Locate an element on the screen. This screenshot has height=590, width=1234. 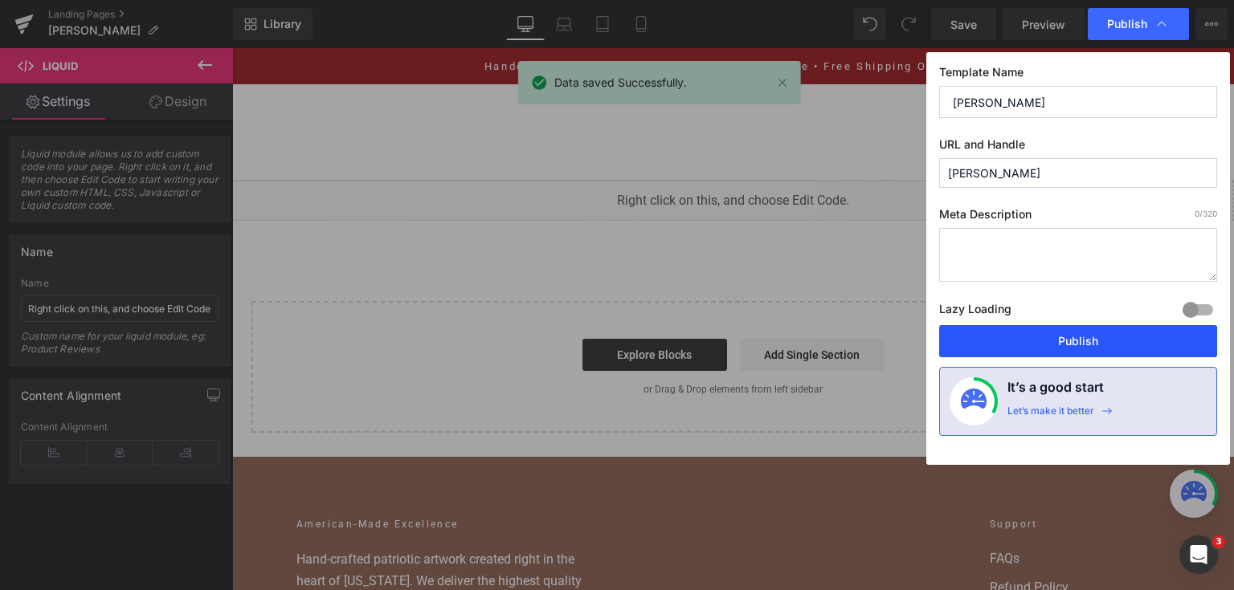
span: Publish is located at coordinates (1127, 24).